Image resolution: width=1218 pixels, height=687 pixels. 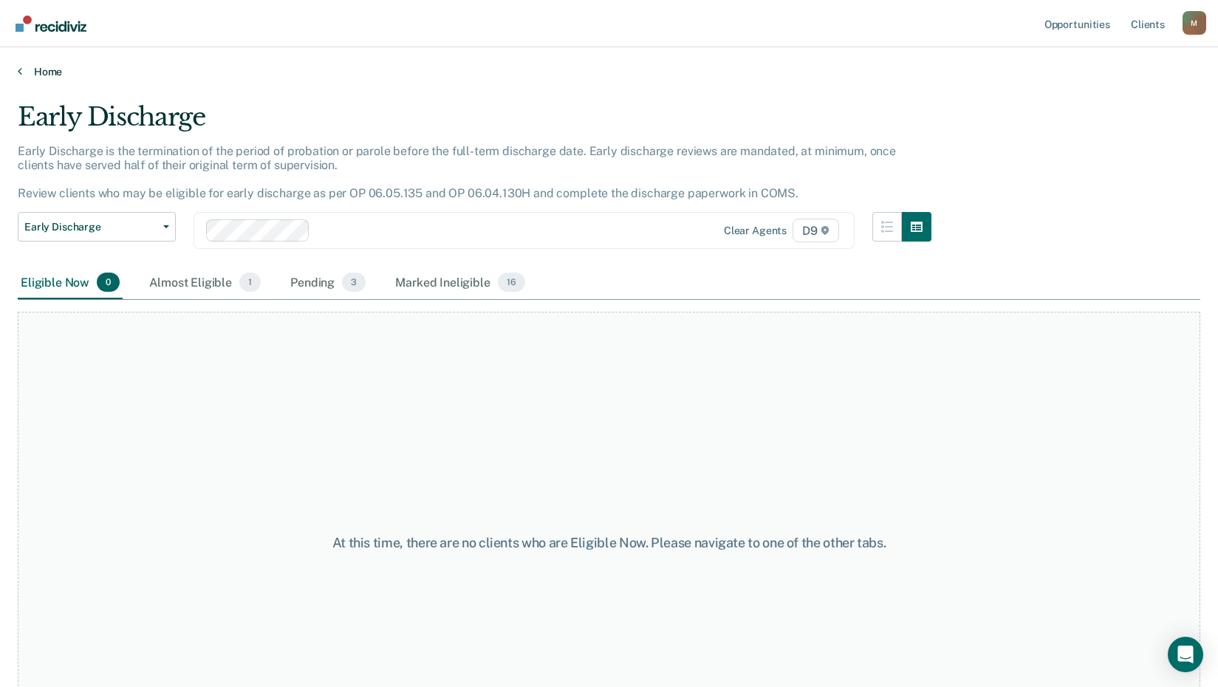 What do you see at coordinates (457, 172) in the screenshot?
I see `p: Early Discharge is the termination of the period of probation or parole before the full-term disc...` at bounding box center [457, 172].